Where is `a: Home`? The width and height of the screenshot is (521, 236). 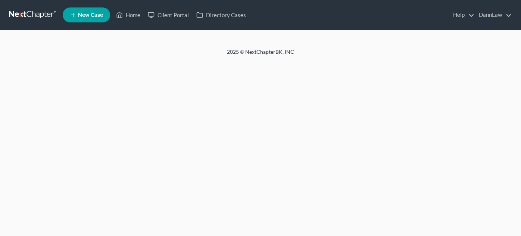 a: Home is located at coordinates (128, 15).